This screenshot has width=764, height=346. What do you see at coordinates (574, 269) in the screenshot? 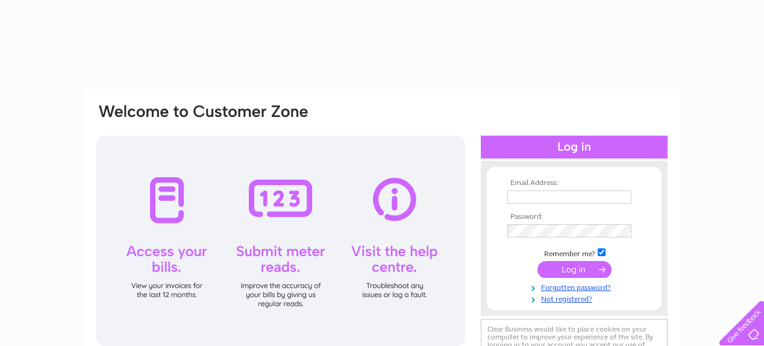
I see `input: Submit` at bounding box center [574, 269].